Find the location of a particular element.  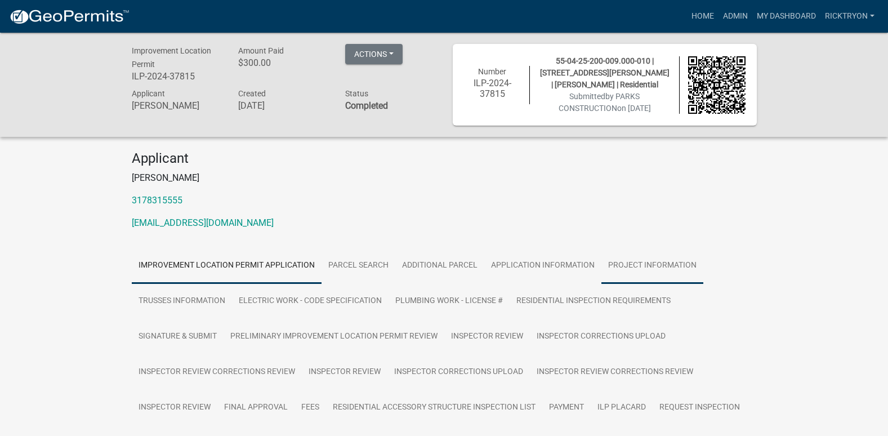

a: Project Information is located at coordinates (652, 266).